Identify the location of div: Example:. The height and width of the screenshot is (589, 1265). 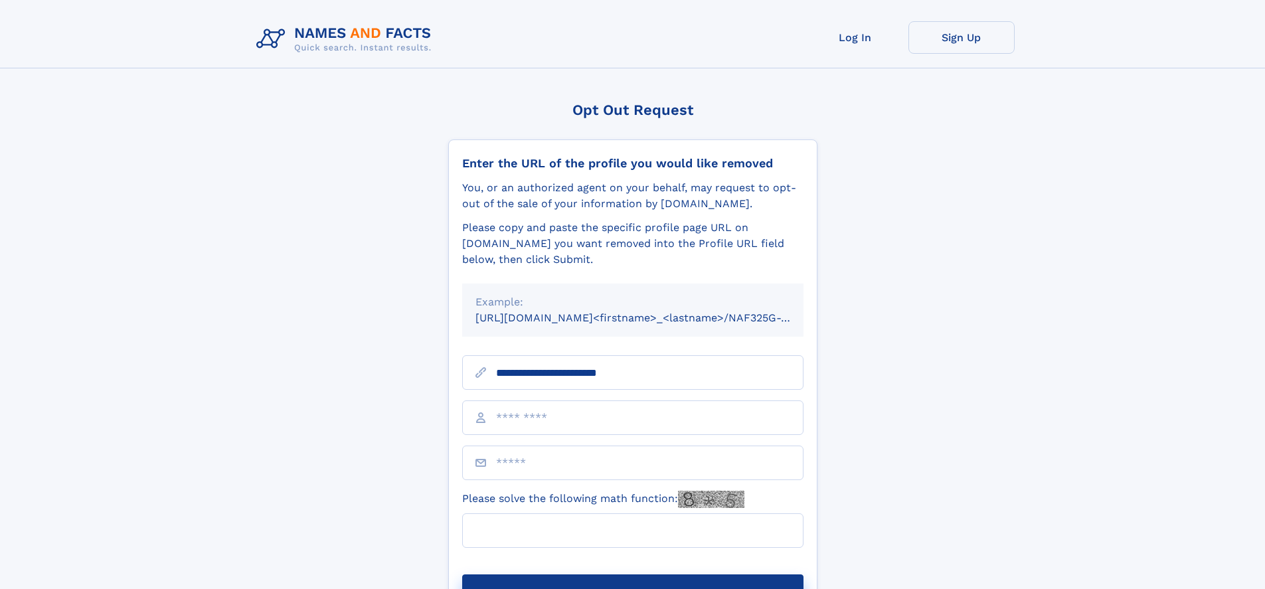
(633, 302).